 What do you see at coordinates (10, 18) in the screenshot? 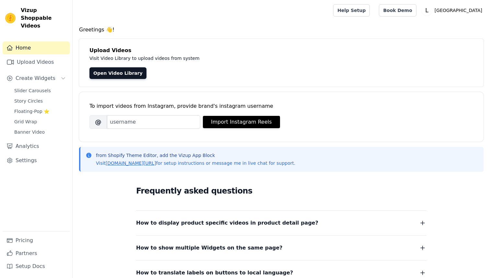
I see `img: Vizup` at bounding box center [10, 18].